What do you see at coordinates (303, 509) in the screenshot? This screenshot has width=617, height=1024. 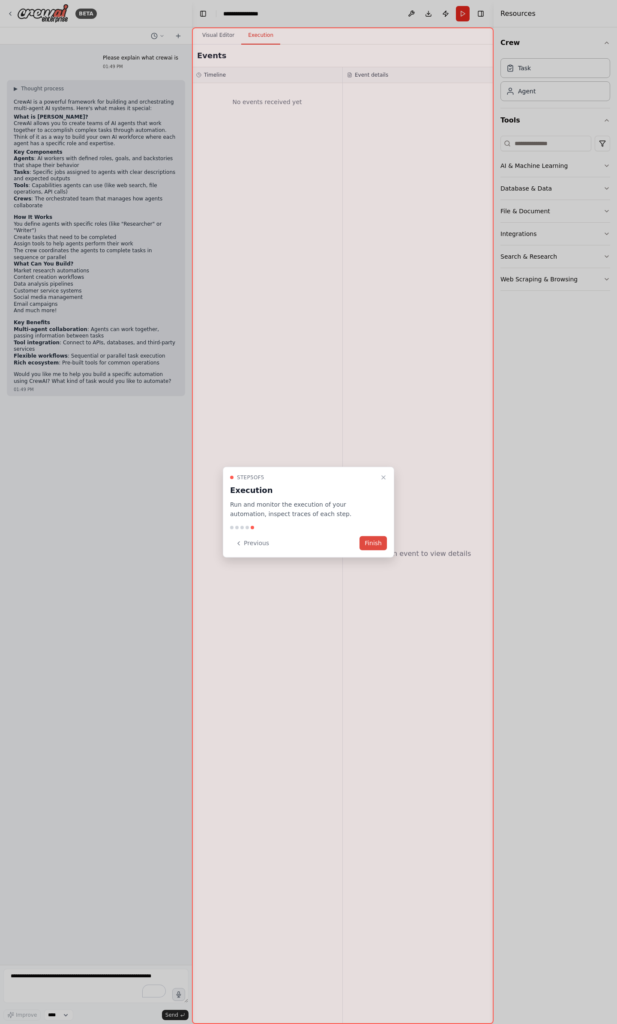 I see `p: Run and monitor the execution of your automation, inspect traces of each step.` at bounding box center [303, 509].